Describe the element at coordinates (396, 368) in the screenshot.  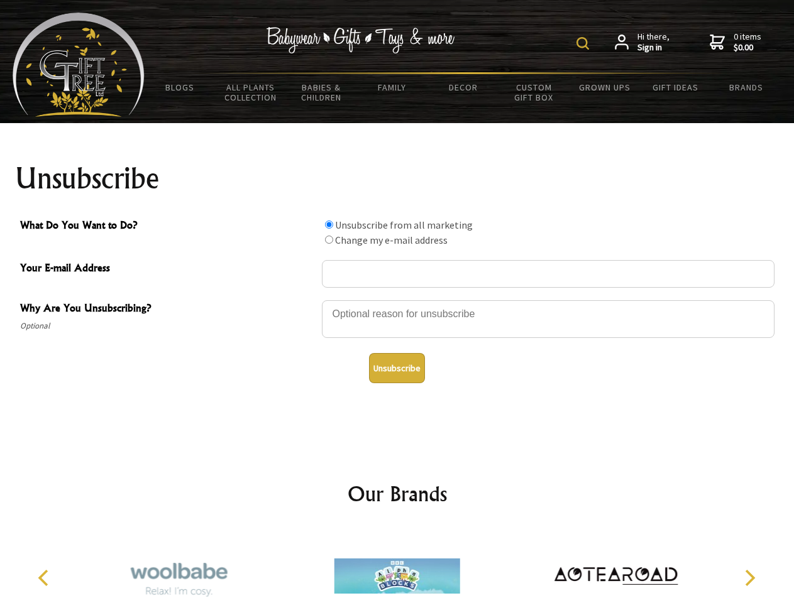
I see `button: Unsubscribe` at that location.